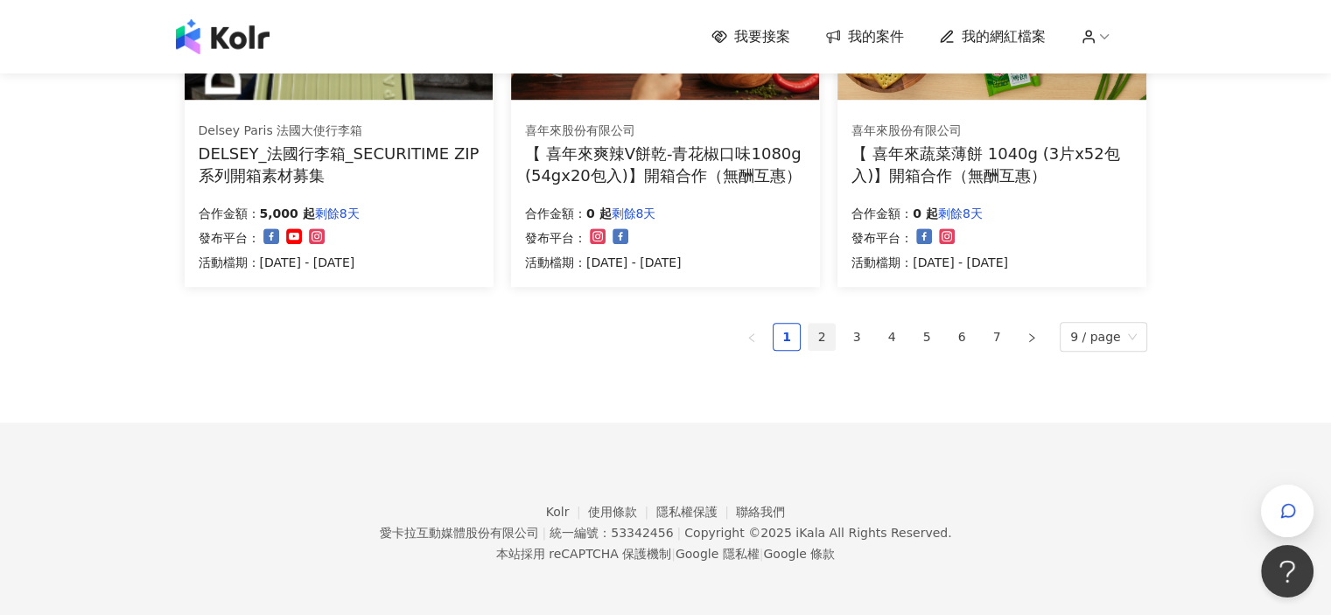  I want to click on li: Next Page, so click(1032, 337).